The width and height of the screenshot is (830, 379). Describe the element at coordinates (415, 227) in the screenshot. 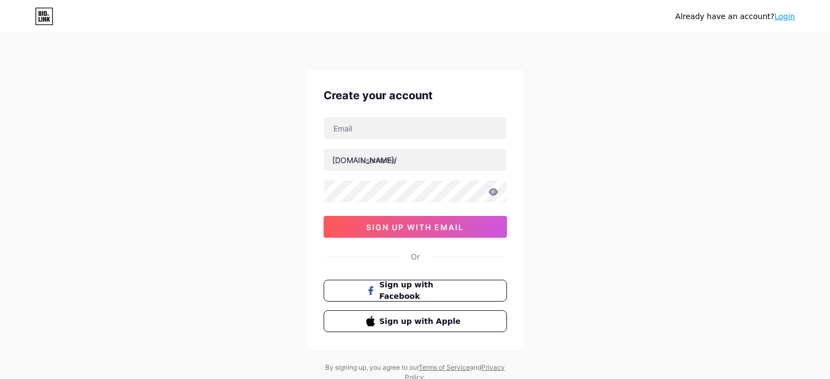

I see `span: sign up with email` at that location.